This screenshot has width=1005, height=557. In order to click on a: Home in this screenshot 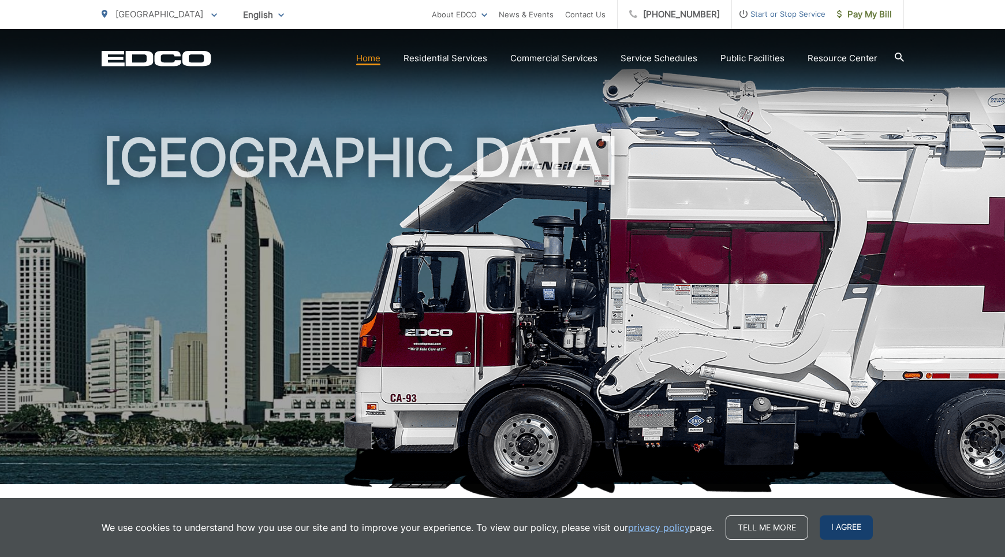, I will do `click(368, 58)`.